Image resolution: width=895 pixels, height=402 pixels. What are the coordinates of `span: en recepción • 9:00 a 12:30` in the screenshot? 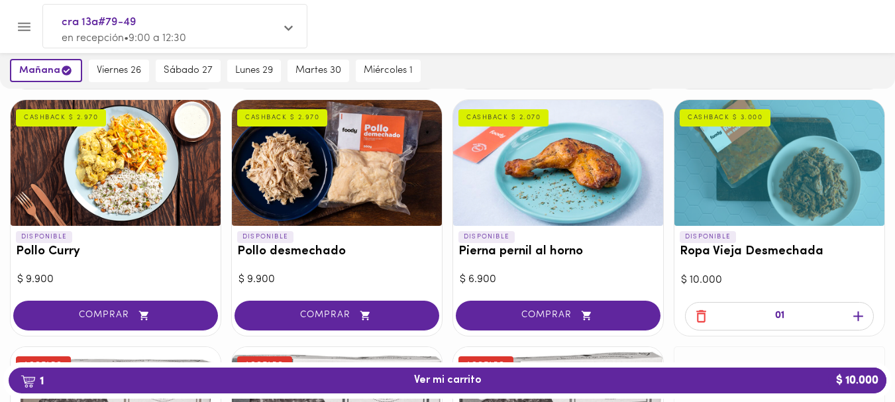 It's located at (124, 38).